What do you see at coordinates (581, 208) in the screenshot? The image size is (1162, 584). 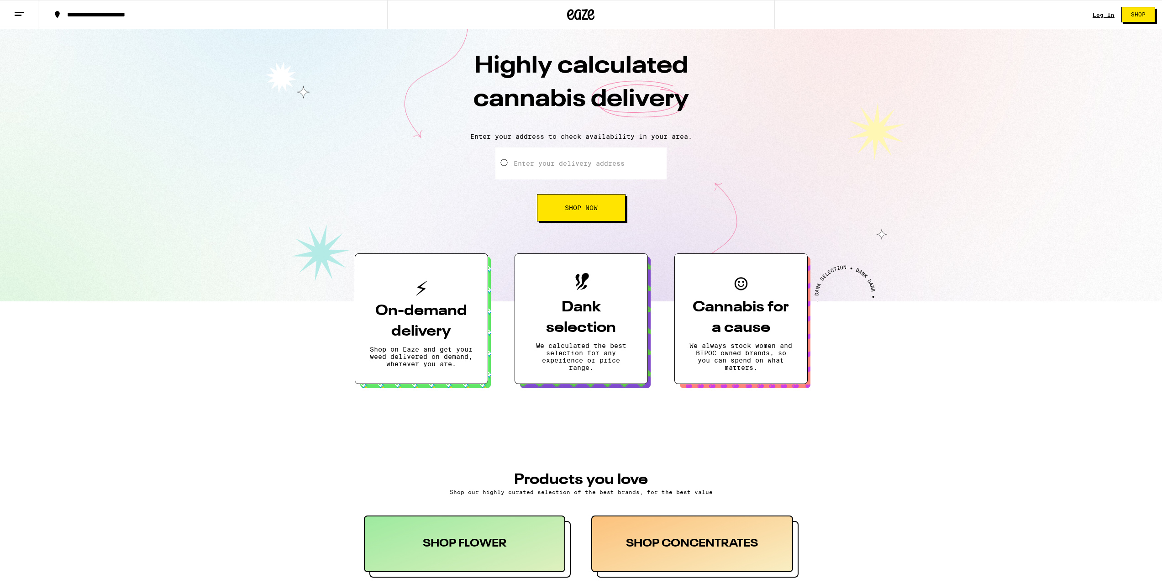 I see `span: Shop Now` at bounding box center [581, 208].